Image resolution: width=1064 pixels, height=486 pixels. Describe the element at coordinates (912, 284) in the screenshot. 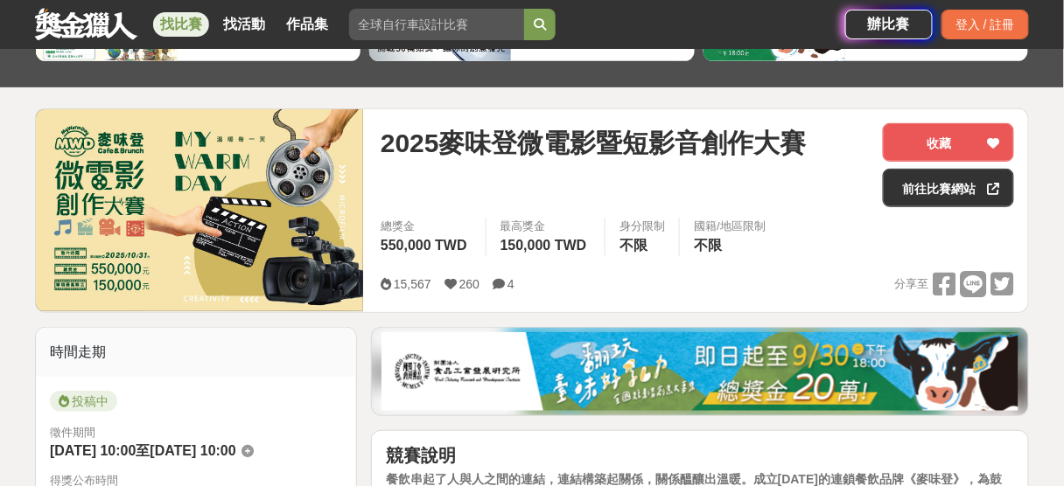

I see `span: 分享至` at that location.